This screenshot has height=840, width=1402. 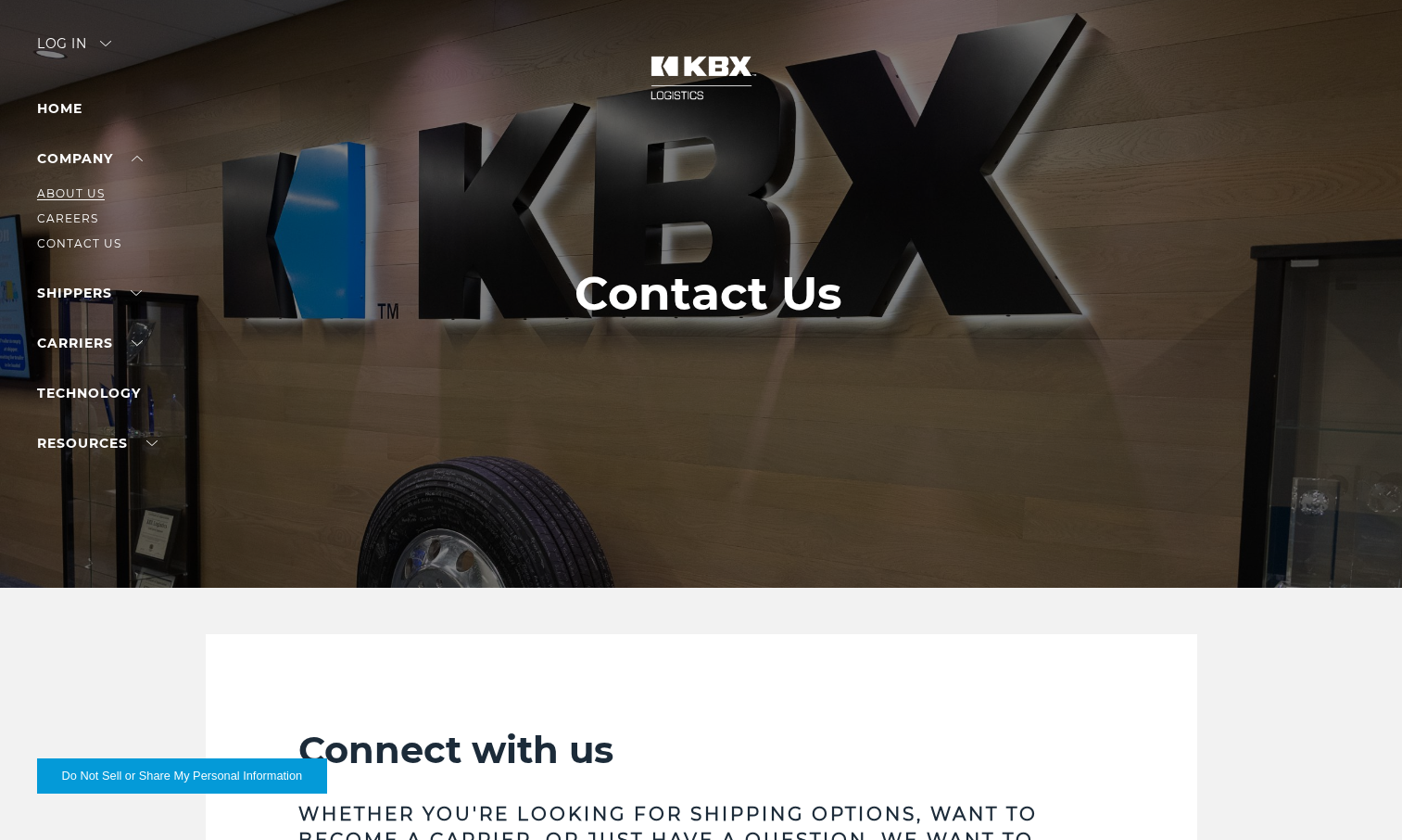 I want to click on a: Carriers, so click(x=89, y=343).